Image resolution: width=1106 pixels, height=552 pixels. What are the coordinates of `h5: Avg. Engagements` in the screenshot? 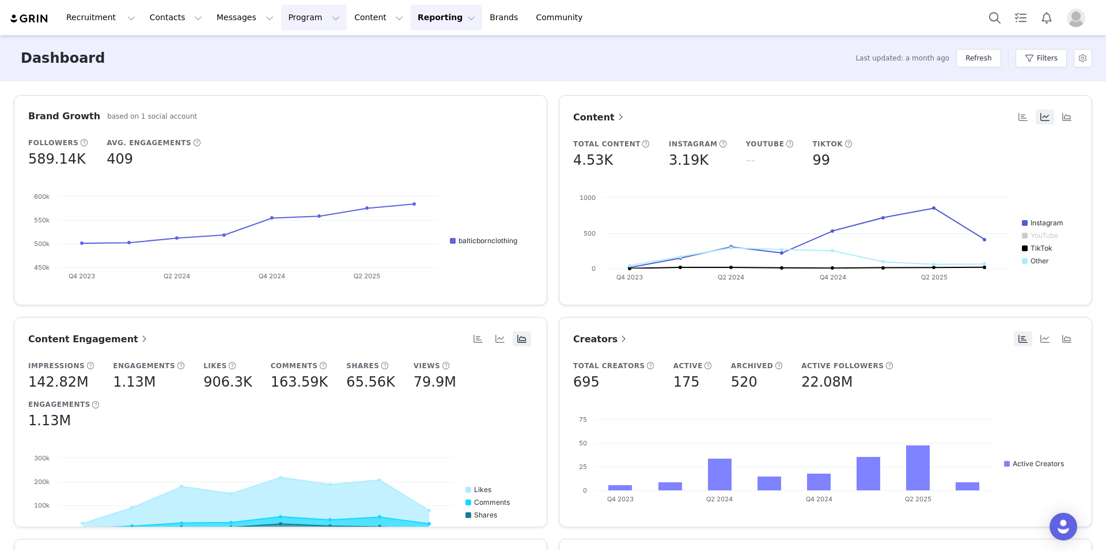 It's located at (149, 143).